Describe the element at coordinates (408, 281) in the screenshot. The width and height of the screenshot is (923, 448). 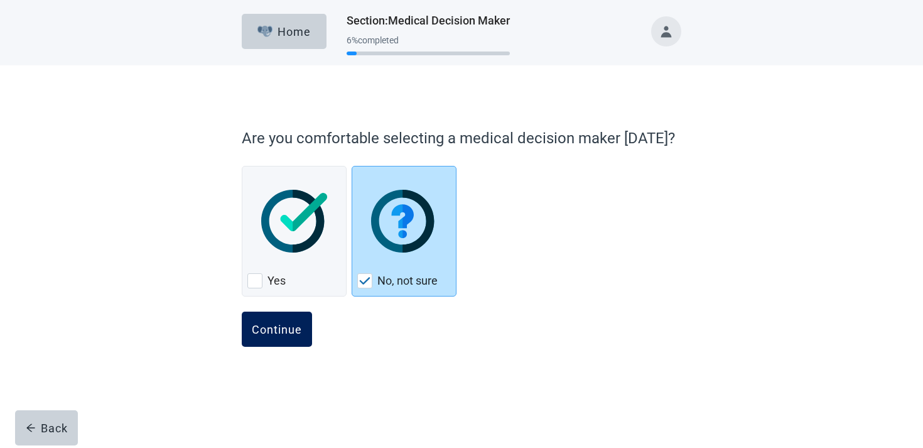
I see `label: No, not sure` at that location.